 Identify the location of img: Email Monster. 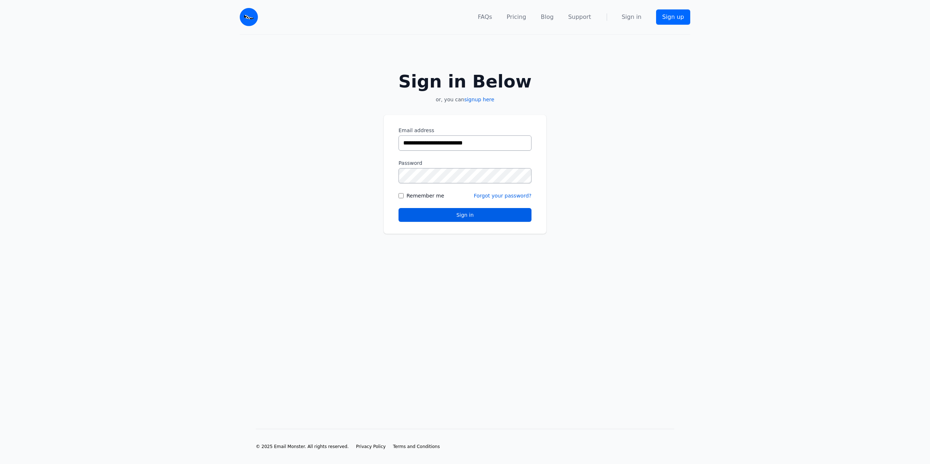
(249, 17).